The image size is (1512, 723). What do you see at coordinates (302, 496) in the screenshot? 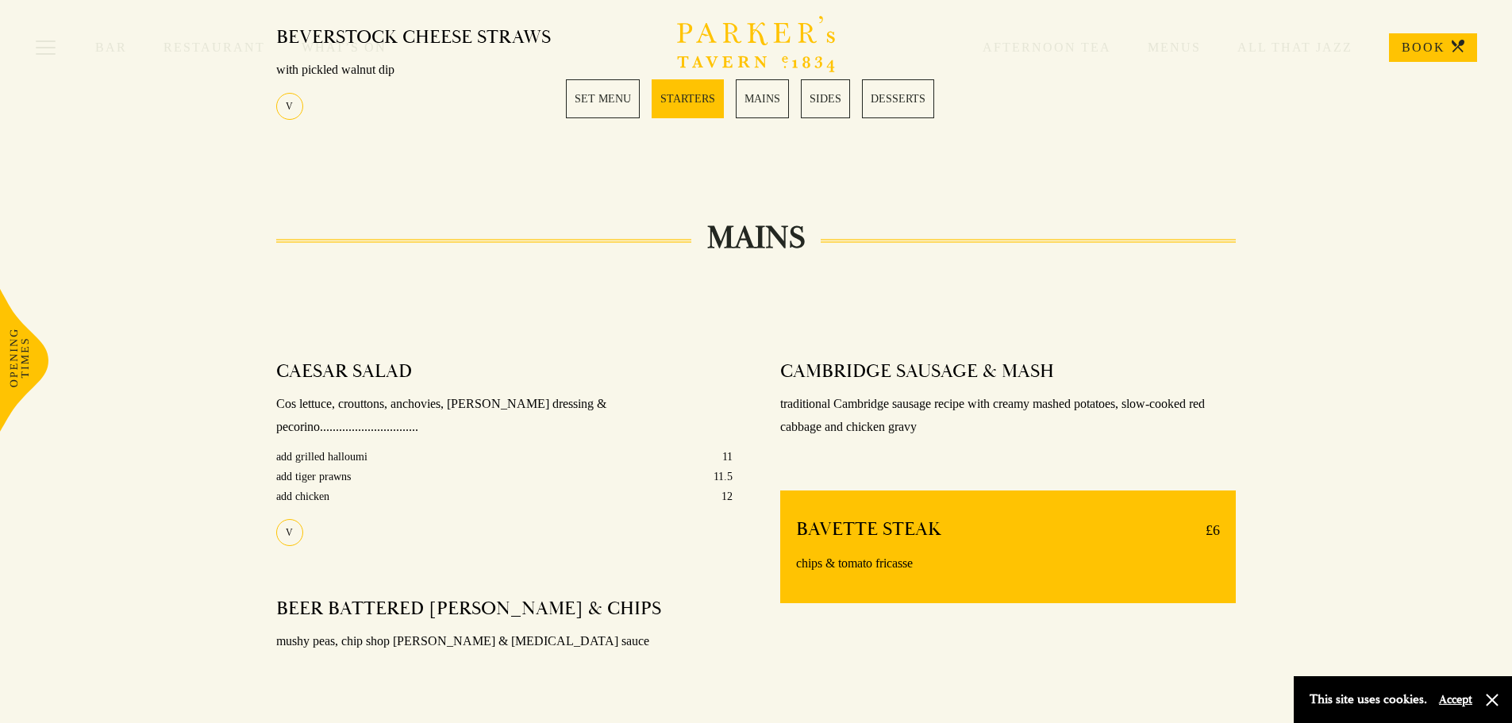
I see `p: add chicken` at bounding box center [302, 496].